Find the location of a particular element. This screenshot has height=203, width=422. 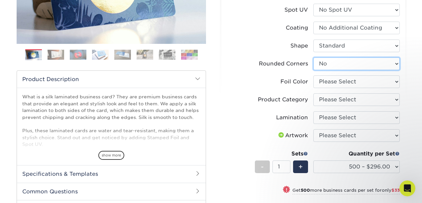

img: Business Cards 03 is located at coordinates (78, 54).